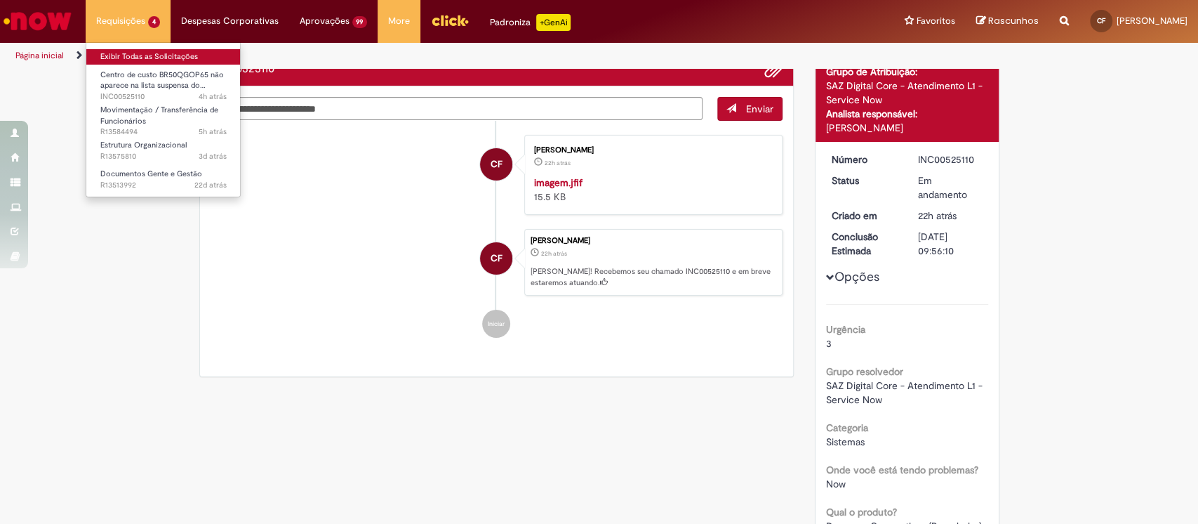  I want to click on span: Aprovações, so click(324, 21).